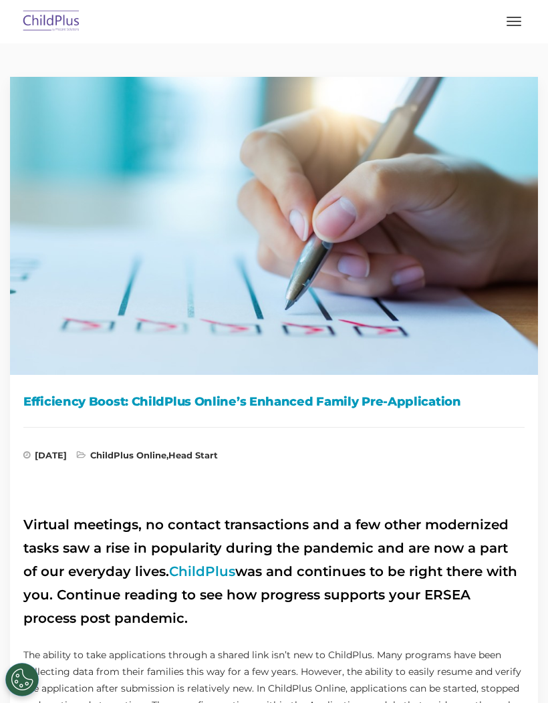 The width and height of the screenshot is (548, 703). I want to click on h2: Virtual meetings, no contact transactions and a few other modernized tasks saw a rise in populari..., so click(274, 572).